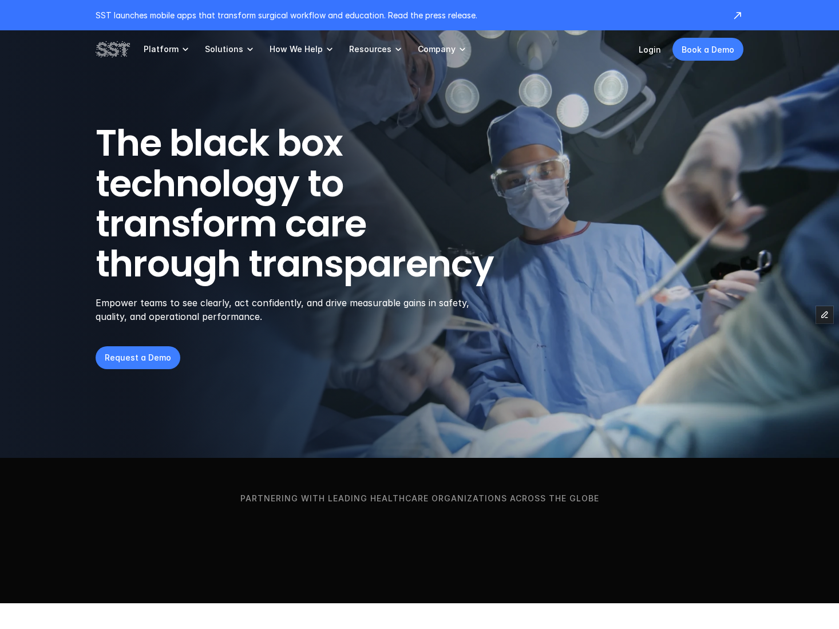  Describe the element at coordinates (224, 49) in the screenshot. I see `p: Solutions` at that location.